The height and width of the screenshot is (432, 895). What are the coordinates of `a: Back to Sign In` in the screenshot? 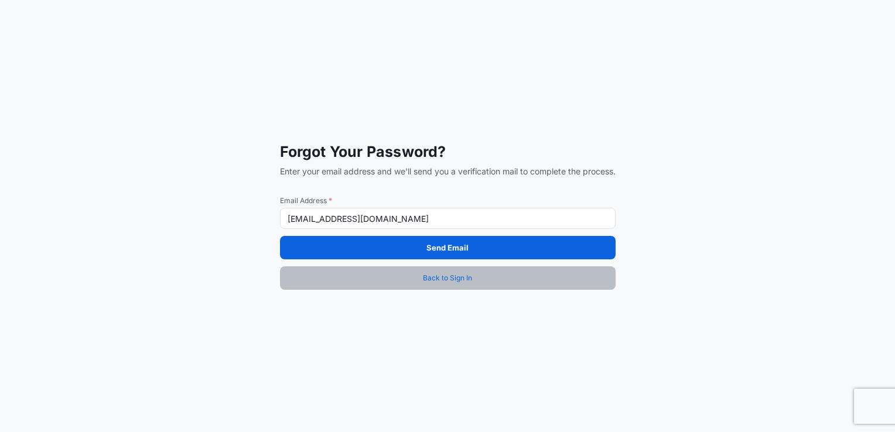 It's located at (447, 278).